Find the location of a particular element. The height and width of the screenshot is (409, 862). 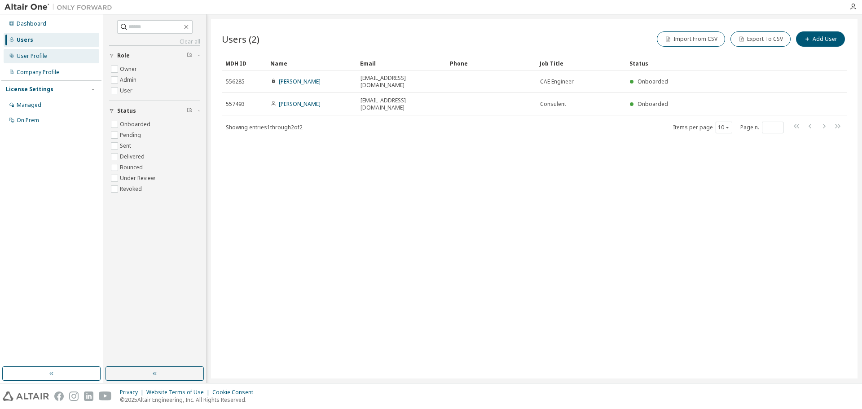

span: 557493 is located at coordinates (235, 104).